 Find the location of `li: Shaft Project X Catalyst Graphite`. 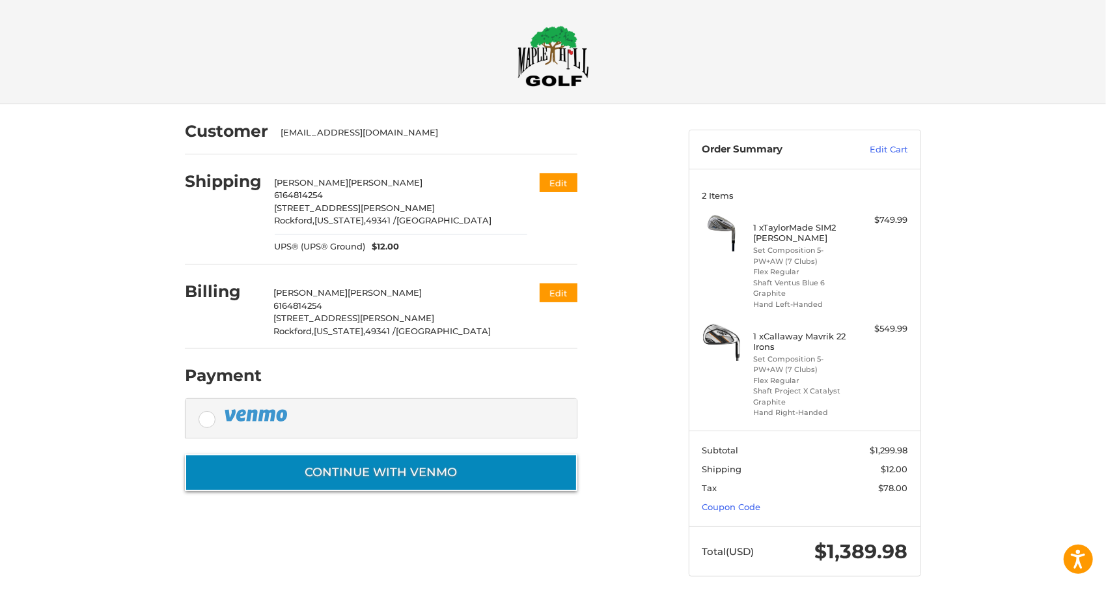

li: Shaft Project X Catalyst Graphite is located at coordinates (804, 396).